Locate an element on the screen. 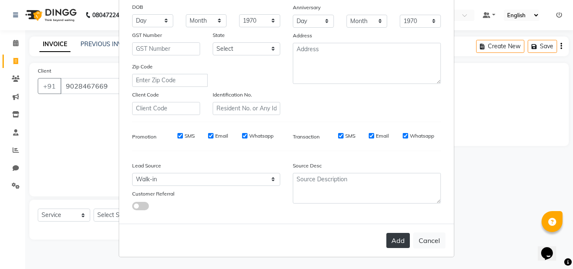 This screenshot has width=573, height=269. button: Cancel is located at coordinates (429, 240).